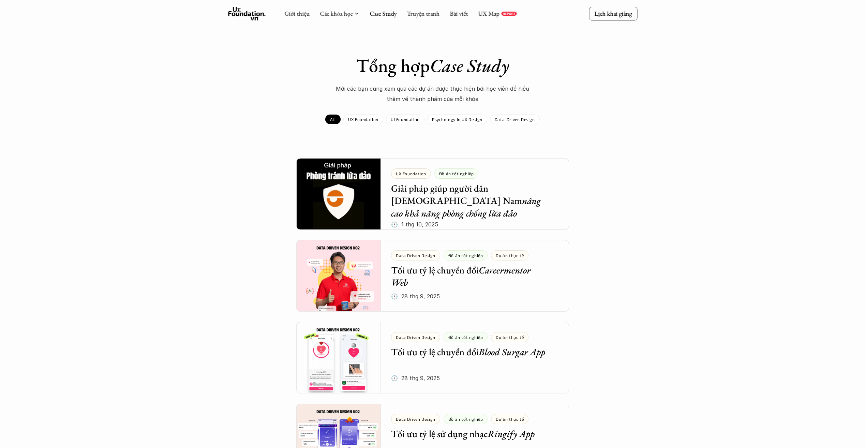 The image size is (865, 448). What do you see at coordinates (509, 14) in the screenshot?
I see `a: REPORT` at bounding box center [509, 14].